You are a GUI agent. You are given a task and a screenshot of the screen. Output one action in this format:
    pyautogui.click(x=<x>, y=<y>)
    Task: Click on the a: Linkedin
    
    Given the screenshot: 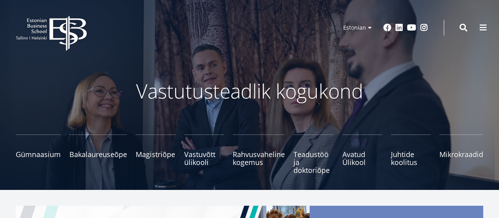 What is the action you would take?
    pyautogui.click(x=400, y=28)
    